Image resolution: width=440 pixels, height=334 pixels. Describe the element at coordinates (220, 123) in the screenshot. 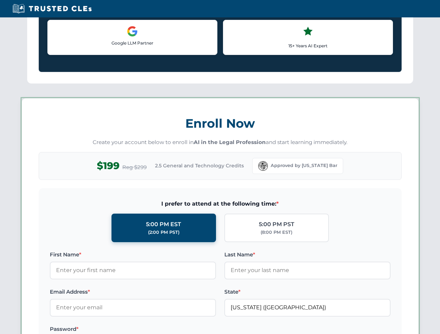

I see `h3: Enroll Now` at that location.